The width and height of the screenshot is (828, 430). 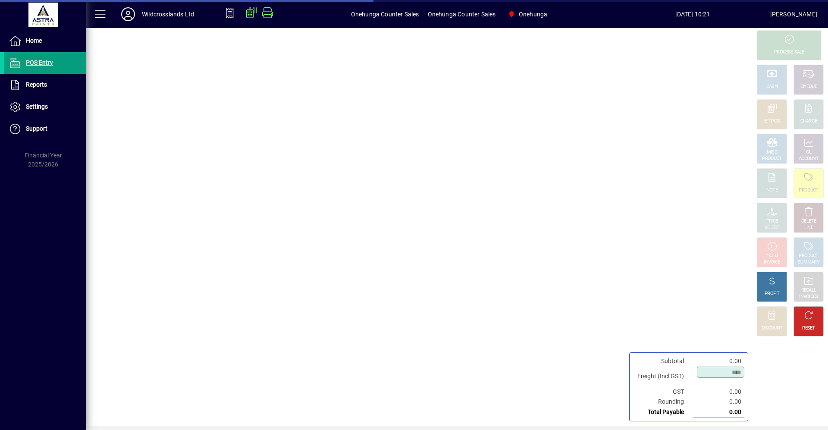 What do you see at coordinates (808, 290) in the screenshot?
I see `div: RECALL` at bounding box center [808, 290].